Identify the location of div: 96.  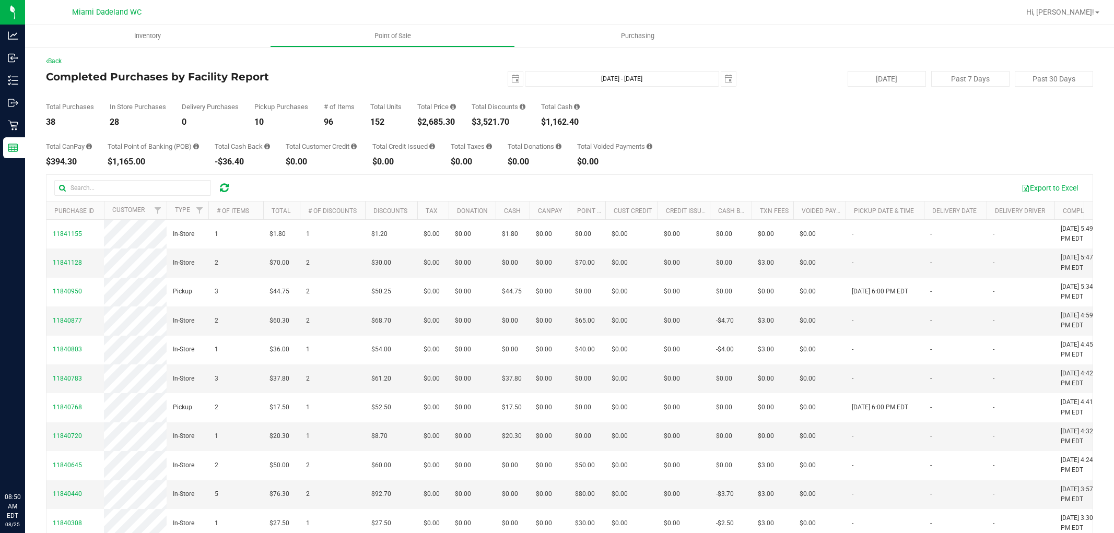
(339, 122).